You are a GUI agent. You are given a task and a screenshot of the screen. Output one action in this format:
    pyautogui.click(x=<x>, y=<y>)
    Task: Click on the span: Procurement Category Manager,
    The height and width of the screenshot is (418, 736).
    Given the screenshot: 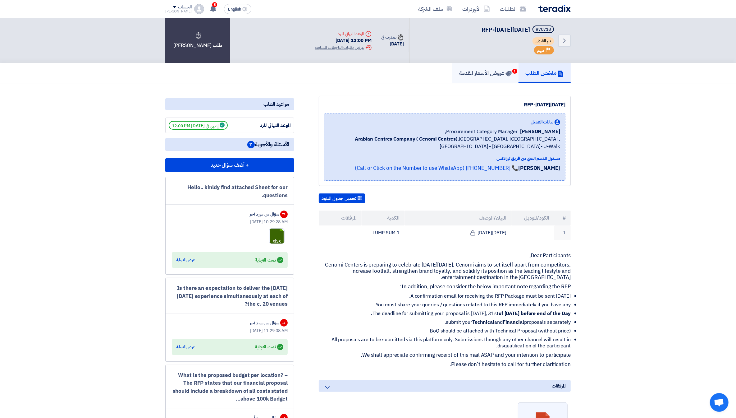 What is the action you would take?
    pyautogui.click(x=481, y=131)
    